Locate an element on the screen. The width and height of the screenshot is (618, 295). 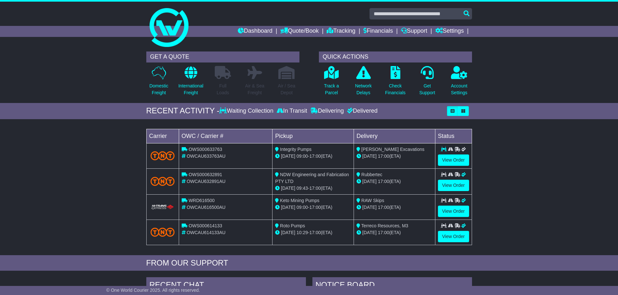
a: InternationalFreight is located at coordinates (191, 83).